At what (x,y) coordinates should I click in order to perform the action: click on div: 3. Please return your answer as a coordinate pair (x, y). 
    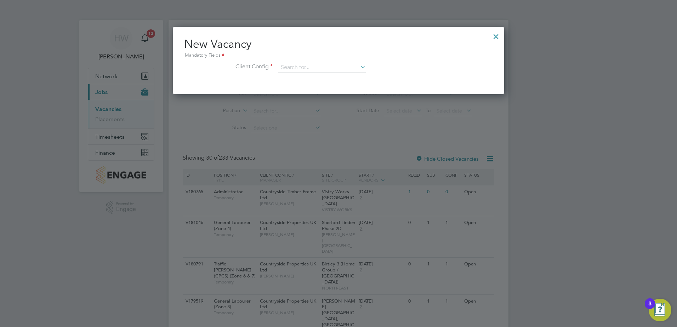
    Looking at the image, I should click on (650, 309).